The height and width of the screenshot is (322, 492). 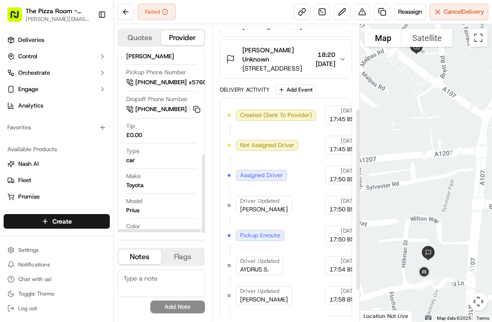 I want to click on span: Not Assigned Driver, so click(x=267, y=145).